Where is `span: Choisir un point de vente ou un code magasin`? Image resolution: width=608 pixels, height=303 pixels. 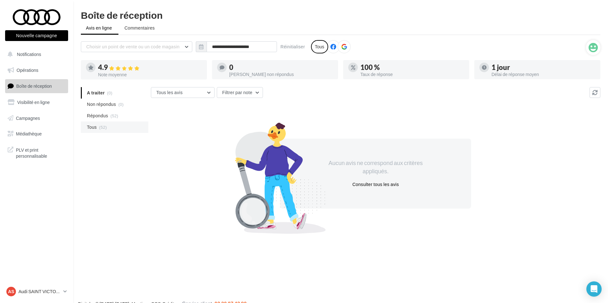 span: Choisir un point de vente ou un code magasin is located at coordinates (133, 46).